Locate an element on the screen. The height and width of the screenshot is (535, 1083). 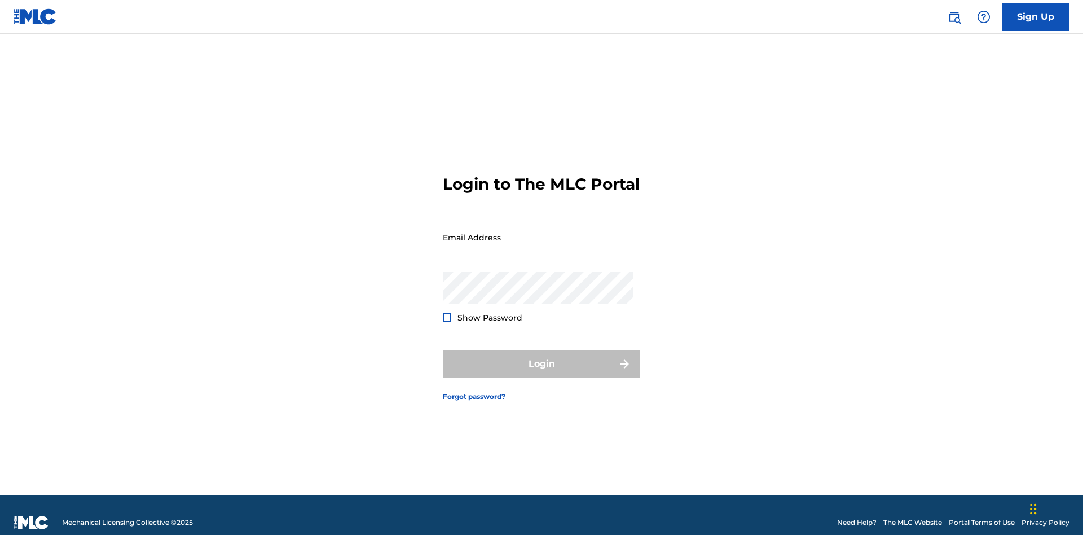
a: Privacy Policy is located at coordinates (1045, 522).